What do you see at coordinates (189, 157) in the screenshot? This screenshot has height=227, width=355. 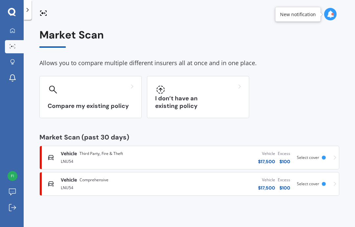 I see `a: VehicleThird Party, Fire & TheftLNU54Vehicle$17,500Excess$100Select cover` at bounding box center [189, 157].